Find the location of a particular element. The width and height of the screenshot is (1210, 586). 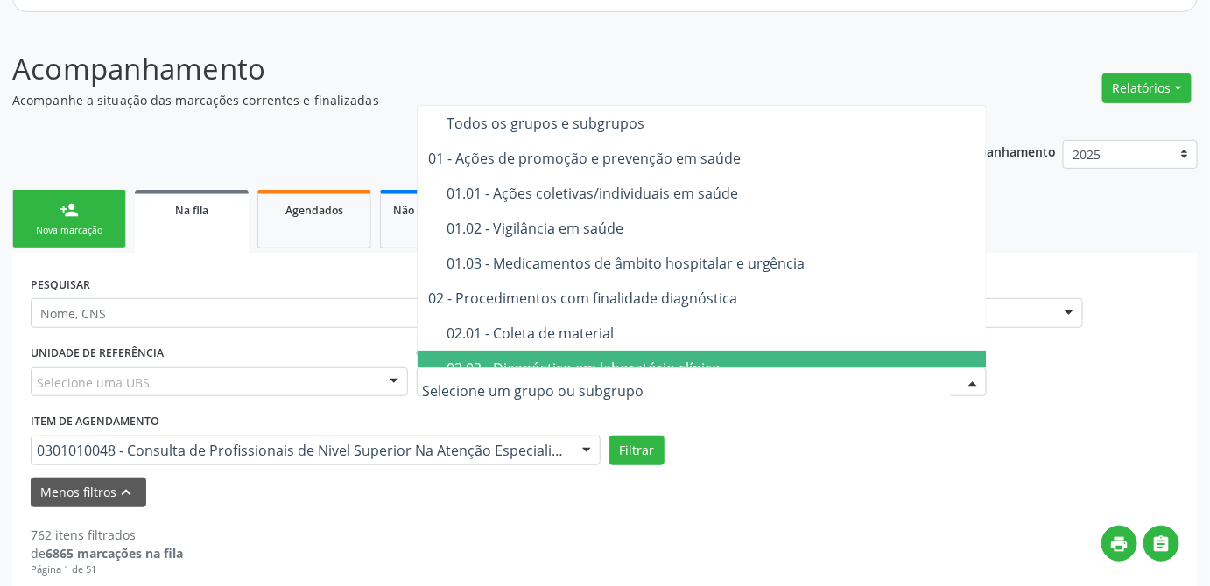

p: Acompanhamento is located at coordinates (427, 69).